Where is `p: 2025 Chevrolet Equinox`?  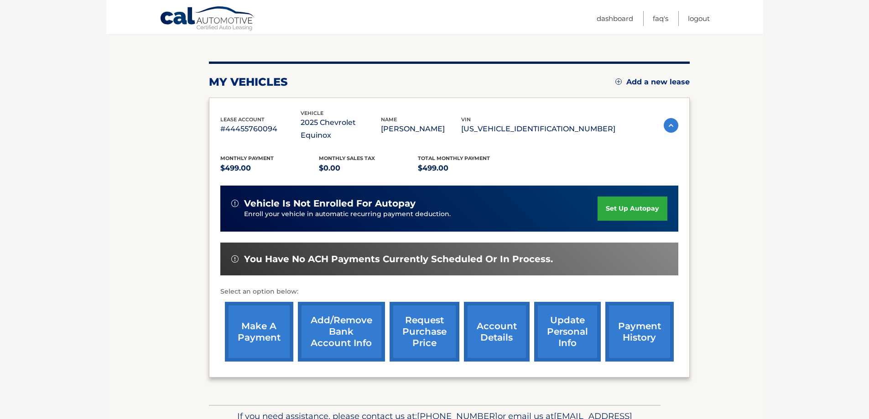
p: 2025 Chevrolet Equinox is located at coordinates (341, 129).